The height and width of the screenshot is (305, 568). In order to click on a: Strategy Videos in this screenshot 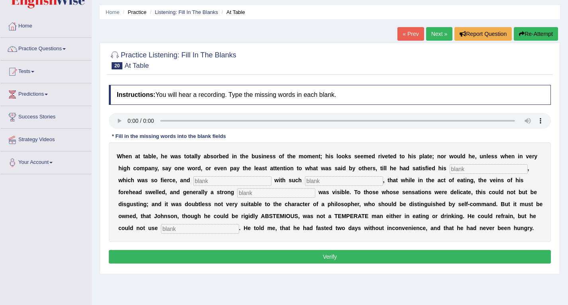, I will do `click(46, 139)`.